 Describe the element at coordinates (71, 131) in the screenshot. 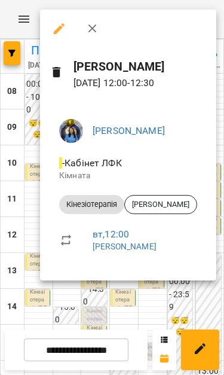

I see `img: d1dec607e7f372b62d1bb04098aa4c64.jpeg` at that location.